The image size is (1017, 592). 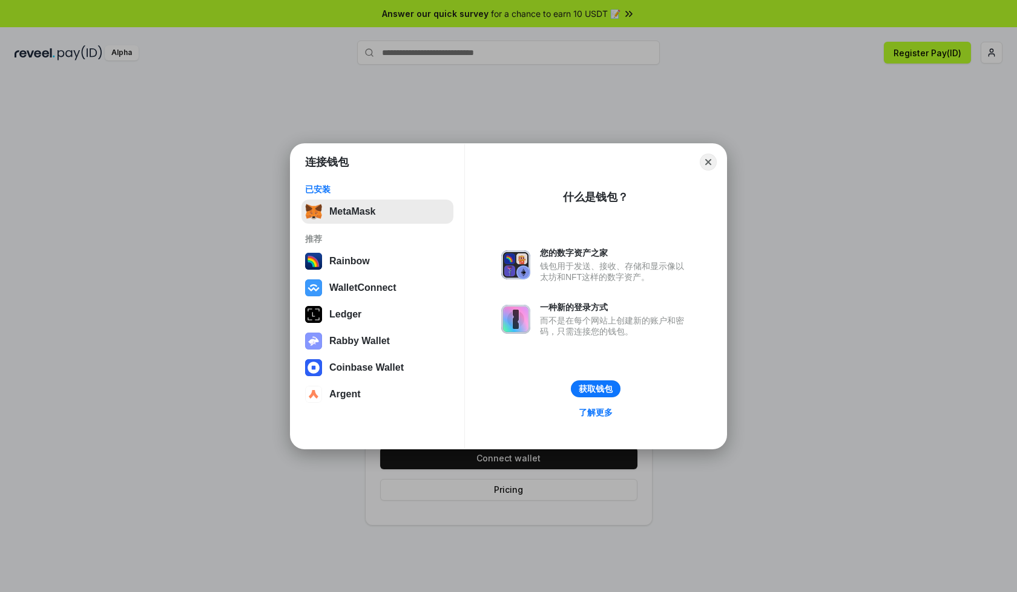 What do you see at coordinates (352, 212) in the screenshot?
I see `div: MetaMask` at bounding box center [352, 212].